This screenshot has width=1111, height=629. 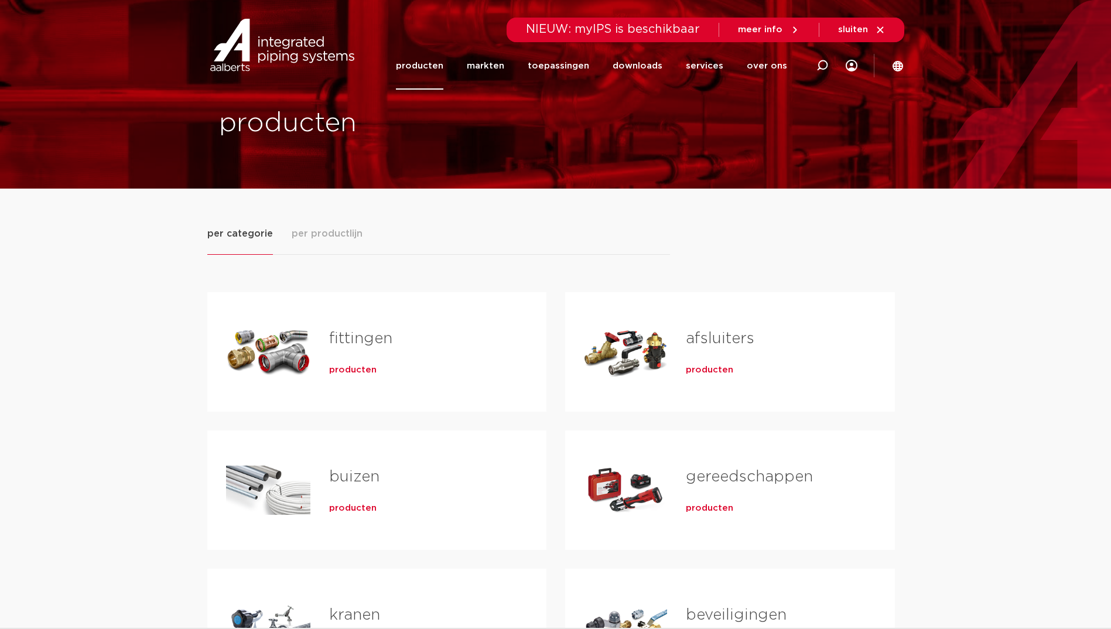 What do you see at coordinates (361, 339) in the screenshot?
I see `a: fittingen` at bounding box center [361, 339].